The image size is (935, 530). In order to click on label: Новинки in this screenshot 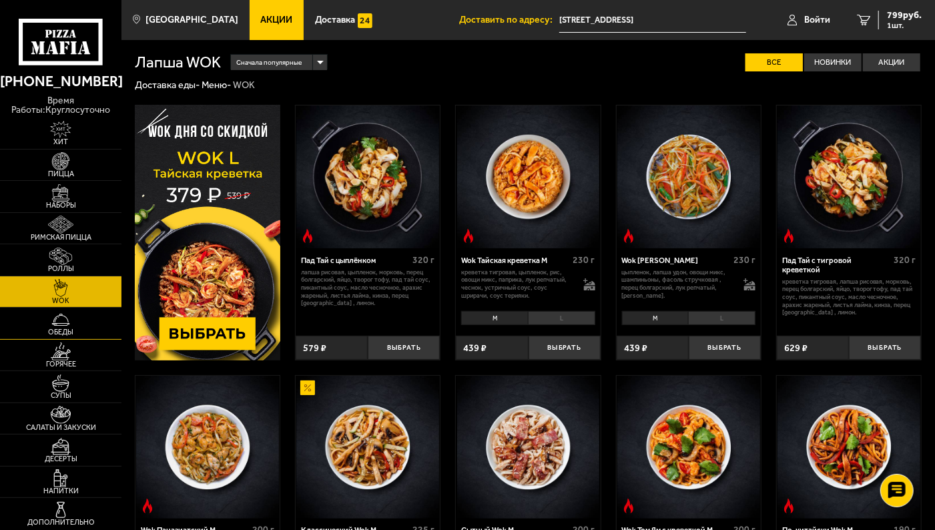, I will do `click(833, 63)`.